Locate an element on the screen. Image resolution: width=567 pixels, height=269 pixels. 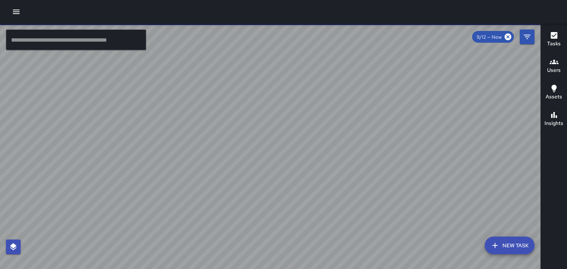
button: New Task is located at coordinates (509, 246).